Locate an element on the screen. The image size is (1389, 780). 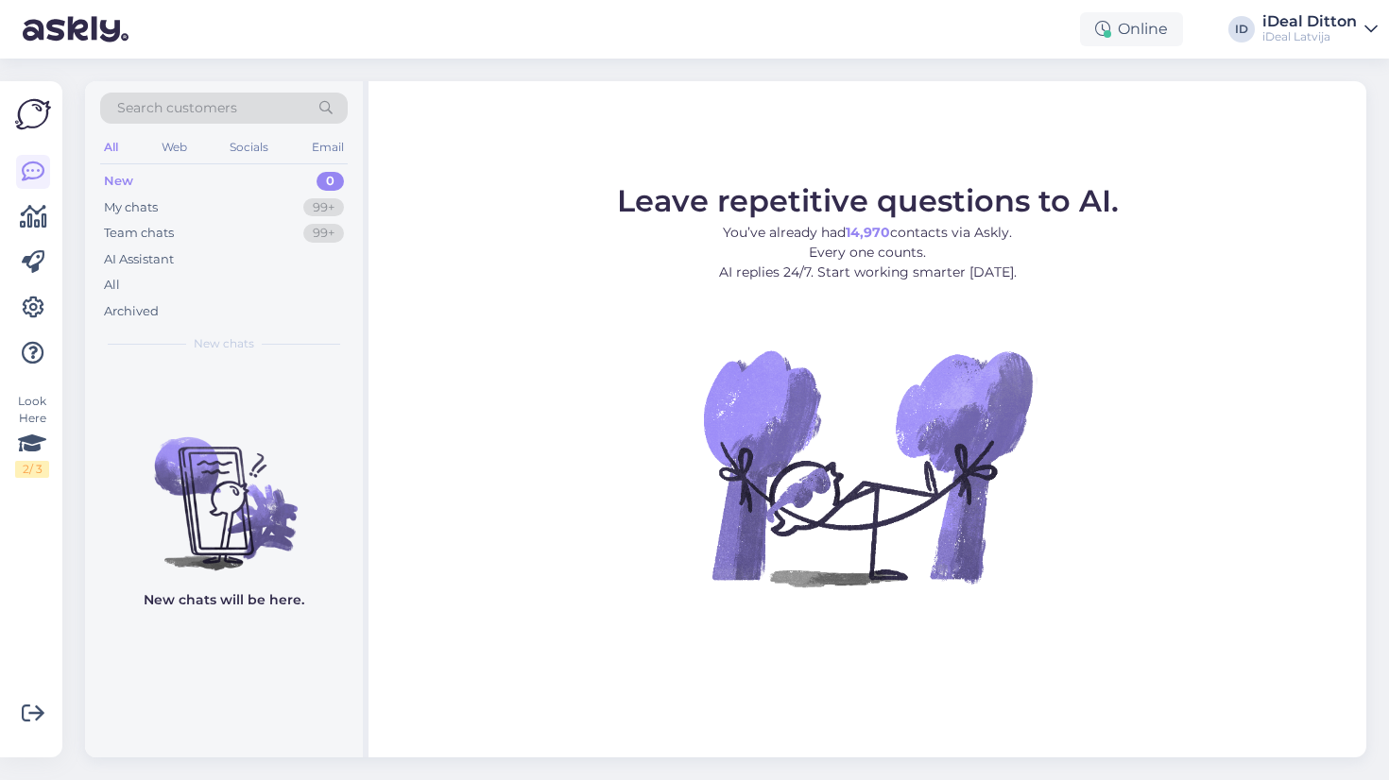
p: You’ve already had contacts via Askly. Every one counts. AI replies 24/7. Start working smarter [... is located at coordinates (867, 252).